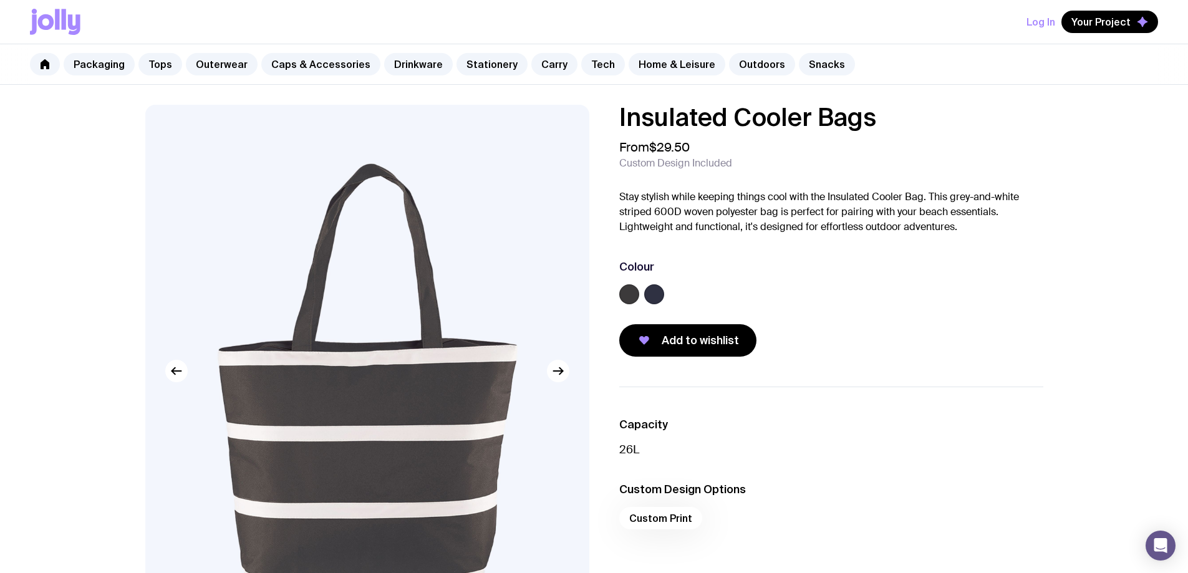 This screenshot has width=1188, height=573. Describe the element at coordinates (221, 64) in the screenshot. I see `a: Outerwear` at that location.